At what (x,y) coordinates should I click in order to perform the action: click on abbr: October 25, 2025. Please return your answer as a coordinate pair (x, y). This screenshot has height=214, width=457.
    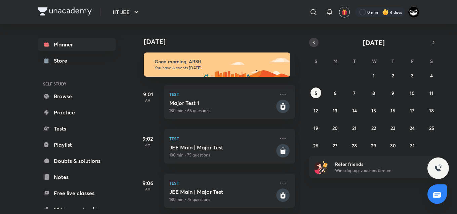
    Looking at the image, I should click on (431, 128).